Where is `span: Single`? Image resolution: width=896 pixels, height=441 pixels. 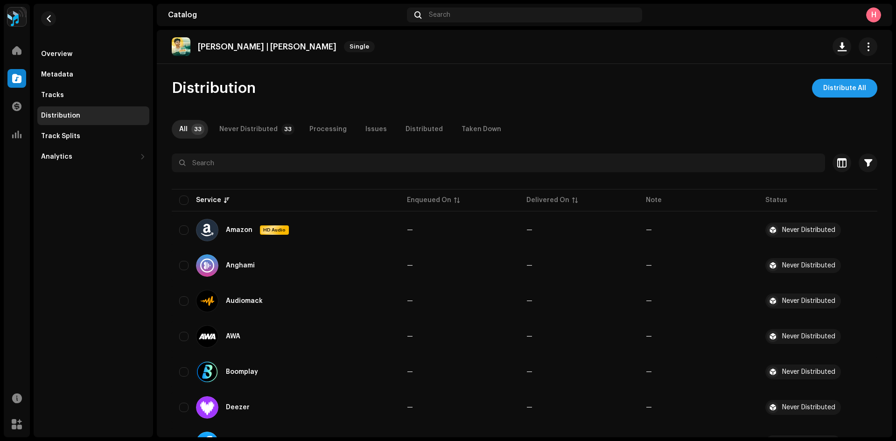 span: Single is located at coordinates (360, 47).